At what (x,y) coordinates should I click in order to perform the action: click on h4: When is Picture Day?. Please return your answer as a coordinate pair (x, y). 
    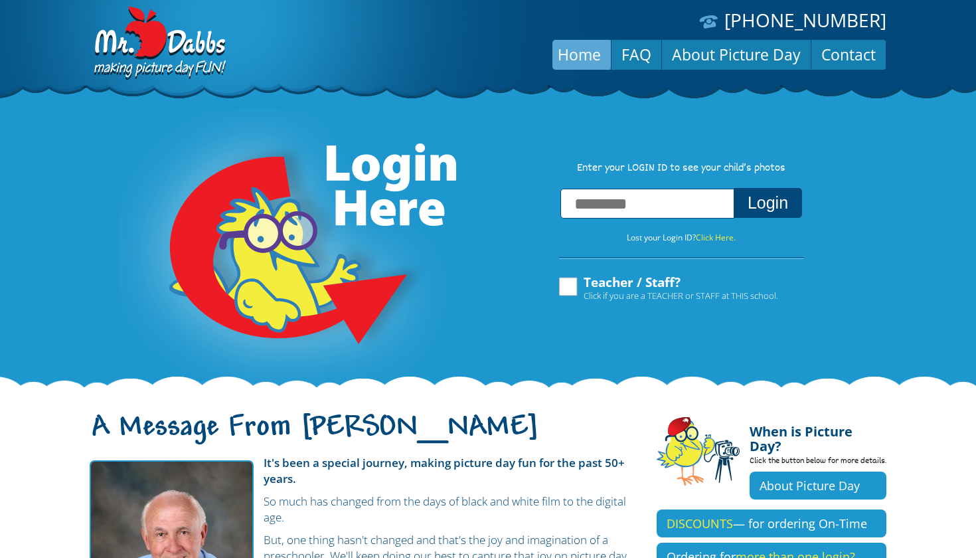
    Looking at the image, I should click on (818, 435).